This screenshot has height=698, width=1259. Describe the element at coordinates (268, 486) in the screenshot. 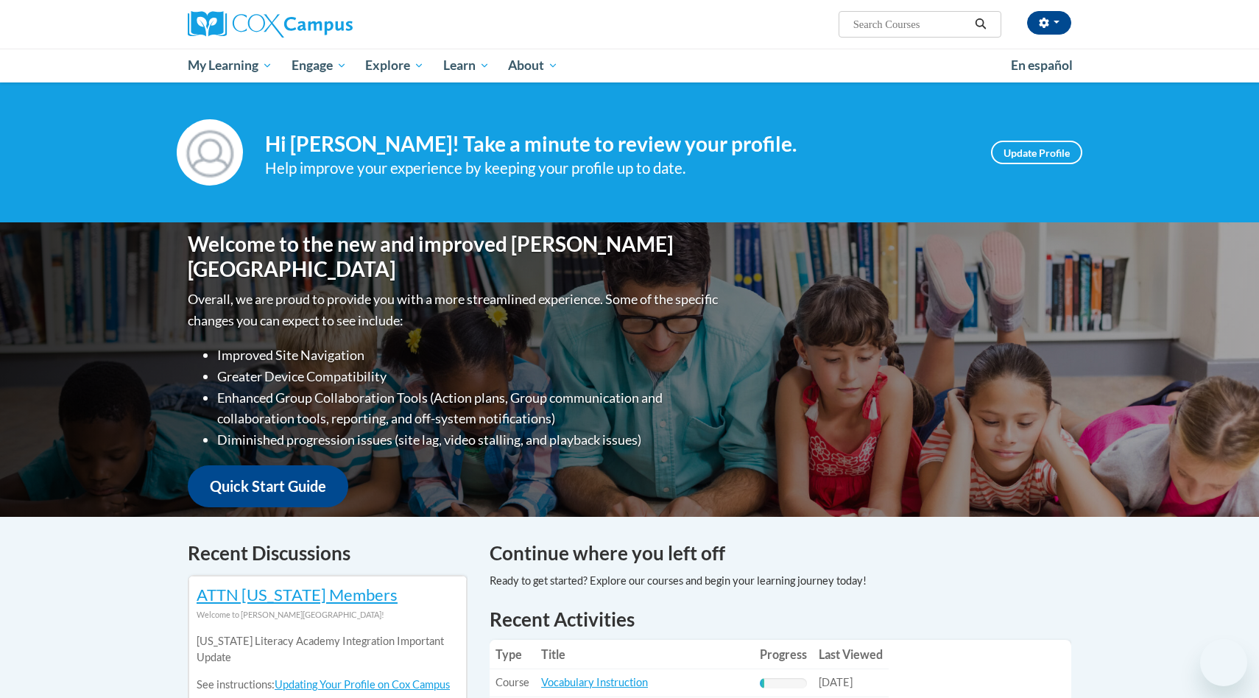

I see `a: Quick Start Guide` at that location.